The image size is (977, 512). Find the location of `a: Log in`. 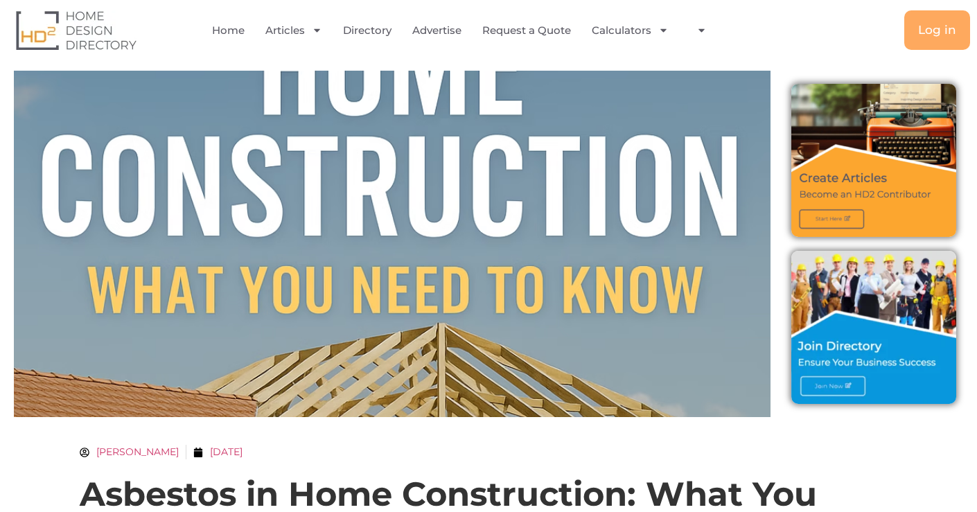

a: Log in is located at coordinates (937, 30).